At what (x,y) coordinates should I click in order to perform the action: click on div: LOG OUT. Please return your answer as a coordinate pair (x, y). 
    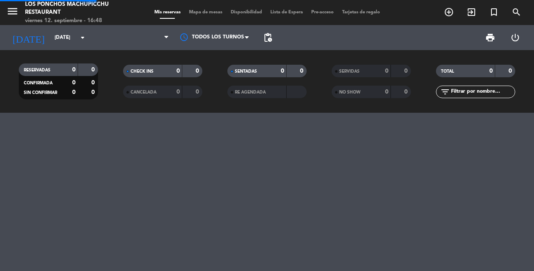
    Looking at the image, I should click on (515, 38).